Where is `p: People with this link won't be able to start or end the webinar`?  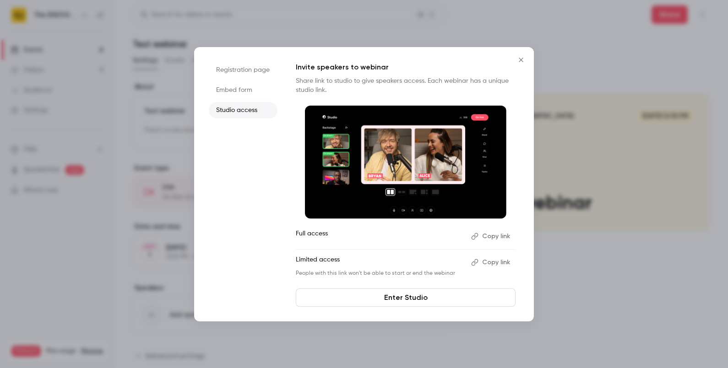
p: People with this link won't be able to start or end the webinar is located at coordinates (379, 274).